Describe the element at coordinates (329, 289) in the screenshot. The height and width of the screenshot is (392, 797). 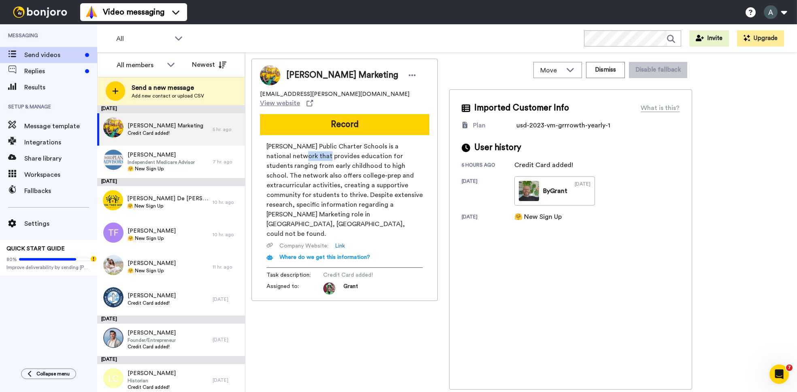
I see `img: 3183ab3e-59ed-45f6-af1c-10226f767056-1659068401.jpg` at that location.